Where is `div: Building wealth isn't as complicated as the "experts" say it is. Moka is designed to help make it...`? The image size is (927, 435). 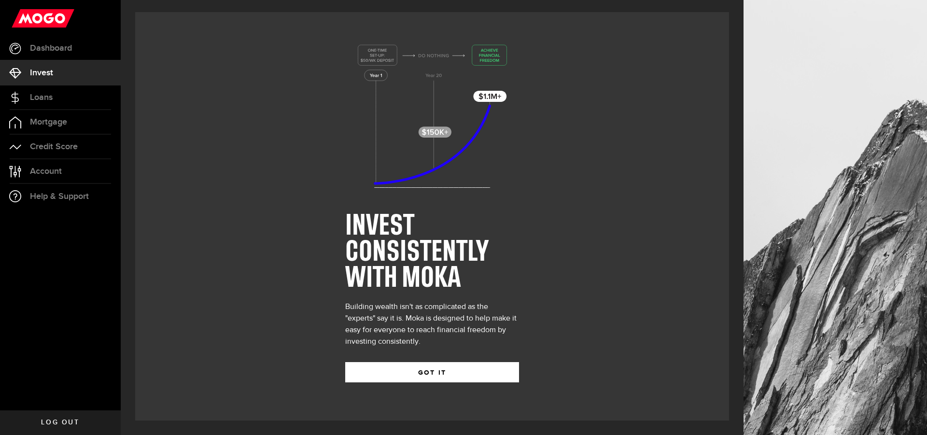 div: Building wealth isn't as complicated as the "experts" say it is. Moka is designed to help make it... is located at coordinates (432, 325).